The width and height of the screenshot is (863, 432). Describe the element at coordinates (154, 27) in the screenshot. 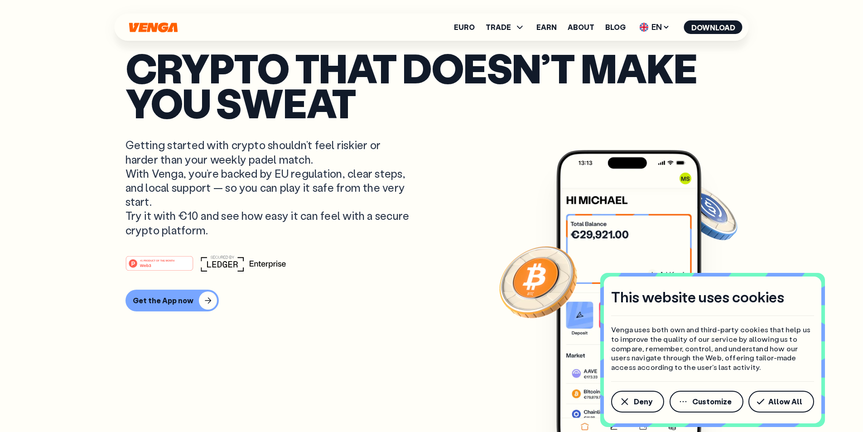

I see `svg: Home` at that location.